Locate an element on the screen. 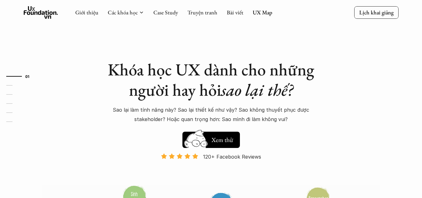 The height and width of the screenshot is (198, 422). a: Bài viết is located at coordinates (235, 12).